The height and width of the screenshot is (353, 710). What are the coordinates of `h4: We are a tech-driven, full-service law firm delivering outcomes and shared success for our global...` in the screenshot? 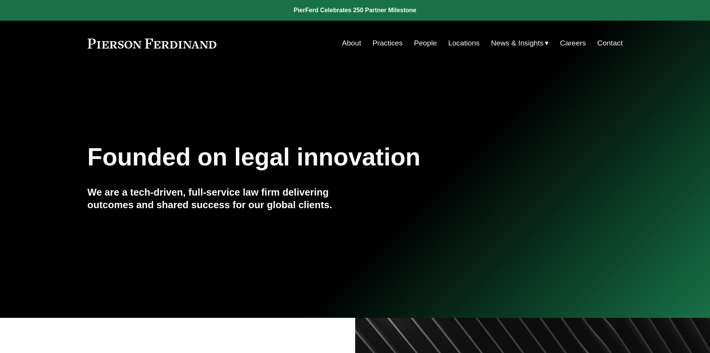 It's located at (221, 198).